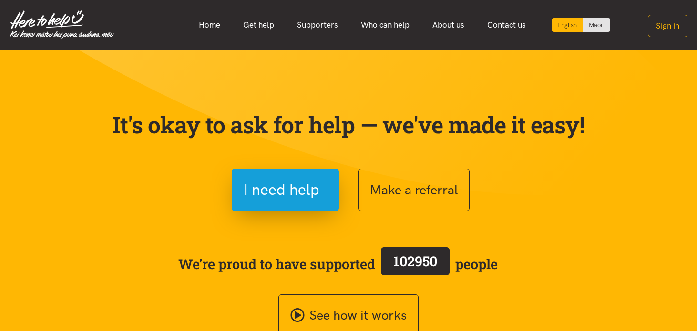  Describe the element at coordinates (668, 26) in the screenshot. I see `button: Sign in` at that location.